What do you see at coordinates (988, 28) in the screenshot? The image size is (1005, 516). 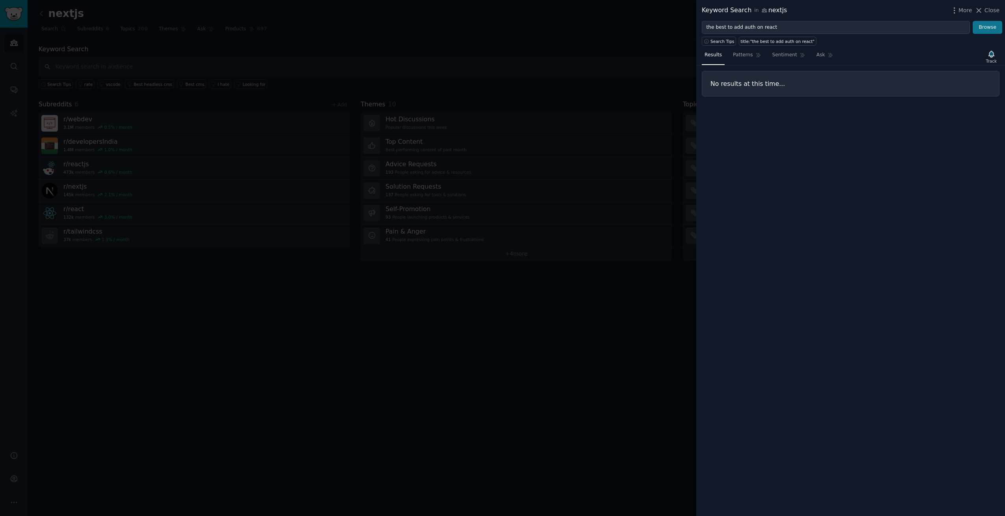 I see `button: Browse` at bounding box center [988, 28].